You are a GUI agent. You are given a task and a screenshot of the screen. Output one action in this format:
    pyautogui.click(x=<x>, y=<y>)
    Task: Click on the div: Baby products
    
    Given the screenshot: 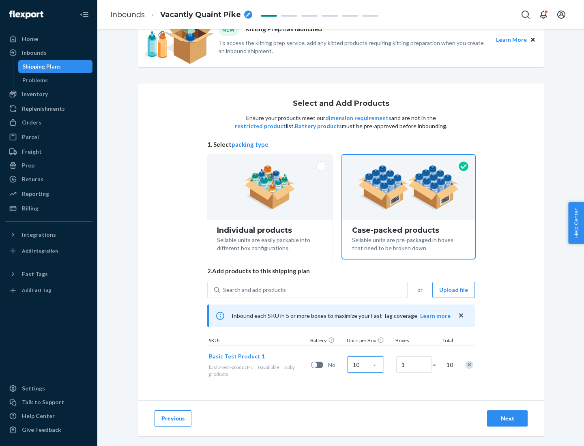 What is the action you would take?
    pyautogui.click(x=258, y=371)
    